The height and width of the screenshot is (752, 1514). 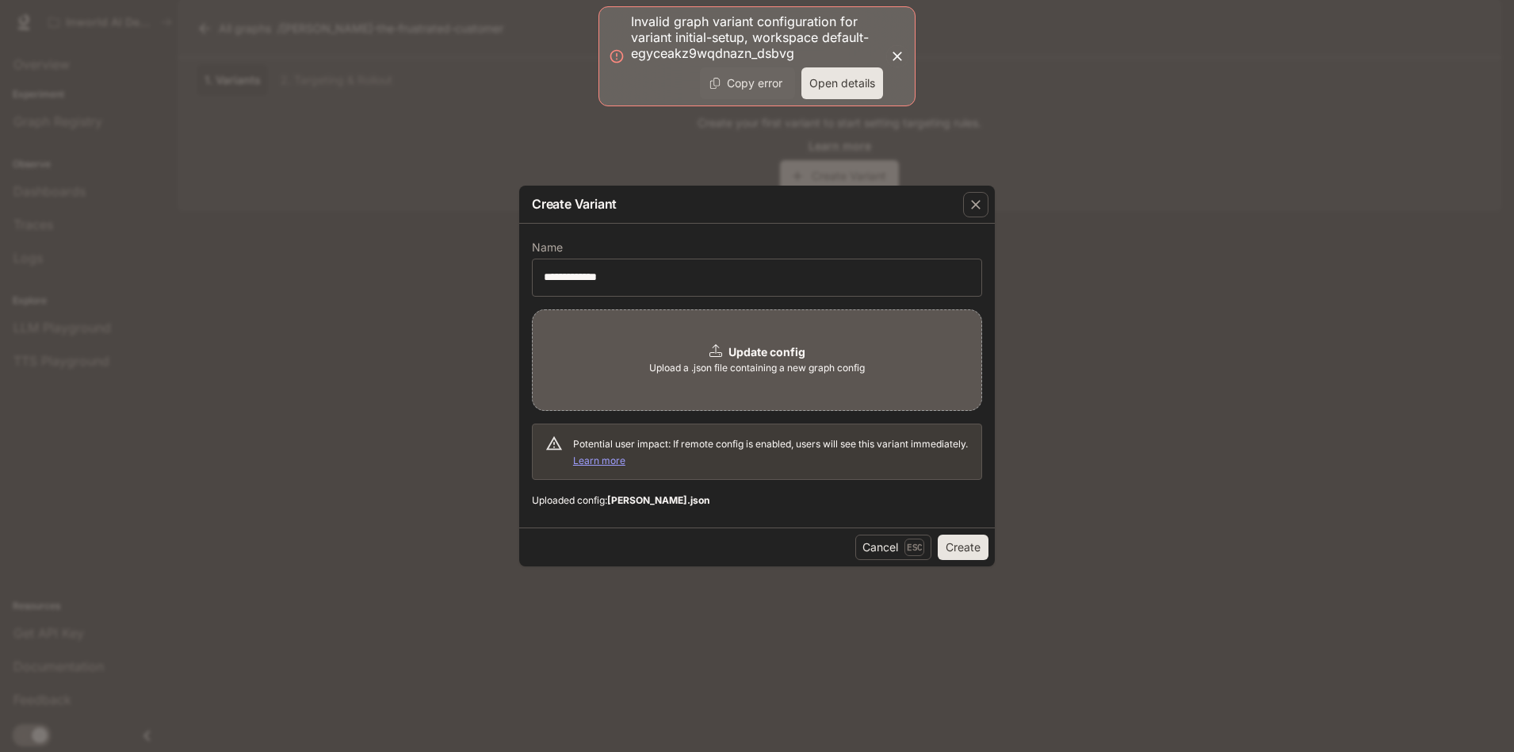 I want to click on button: Copy error, so click(x=748, y=83).